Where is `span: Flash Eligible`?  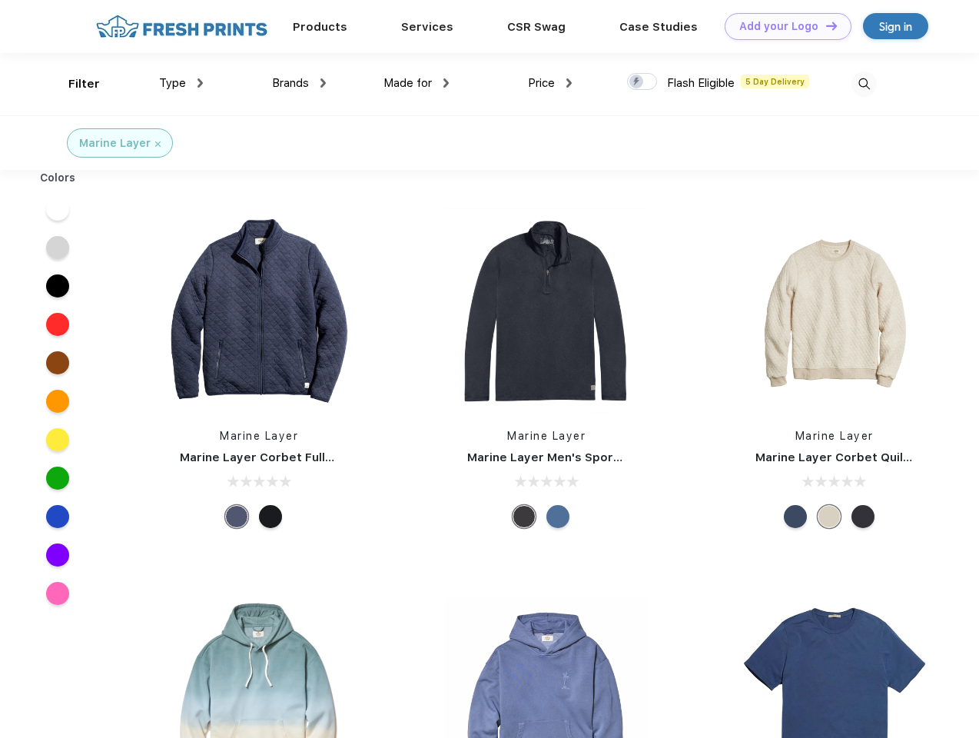
span: Flash Eligible is located at coordinates (701, 83).